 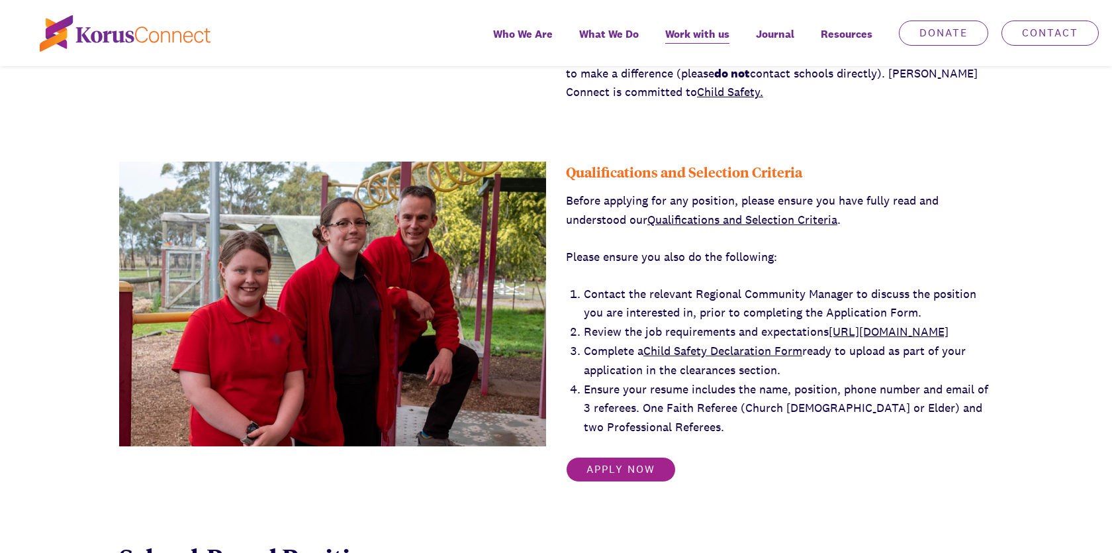 What do you see at coordinates (788, 408) in the screenshot?
I see `li: Ensure your resume includes the name, position, phone number and email of 3 referees. One Faith R...` at bounding box center [788, 408].